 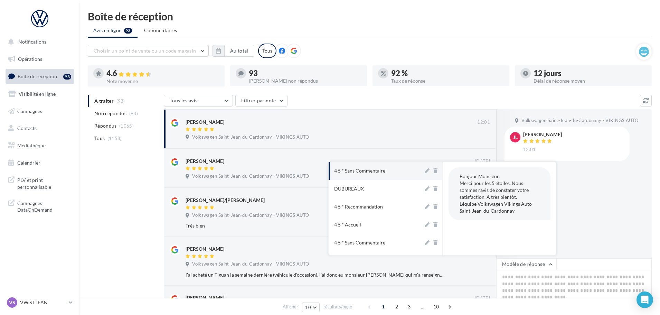 I want to click on span: JL, so click(x=515, y=137).